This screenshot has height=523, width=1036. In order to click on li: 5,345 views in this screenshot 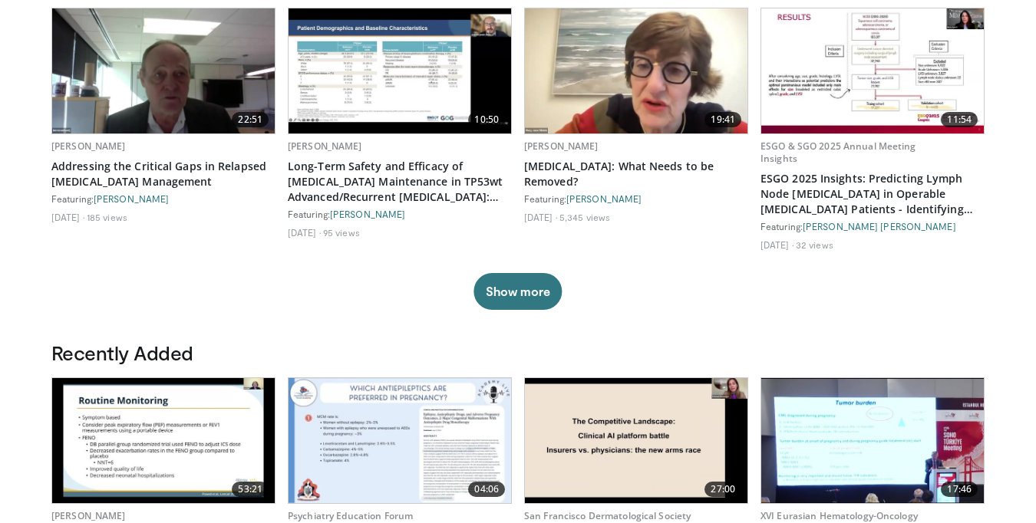, I will do `click(585, 217)`.